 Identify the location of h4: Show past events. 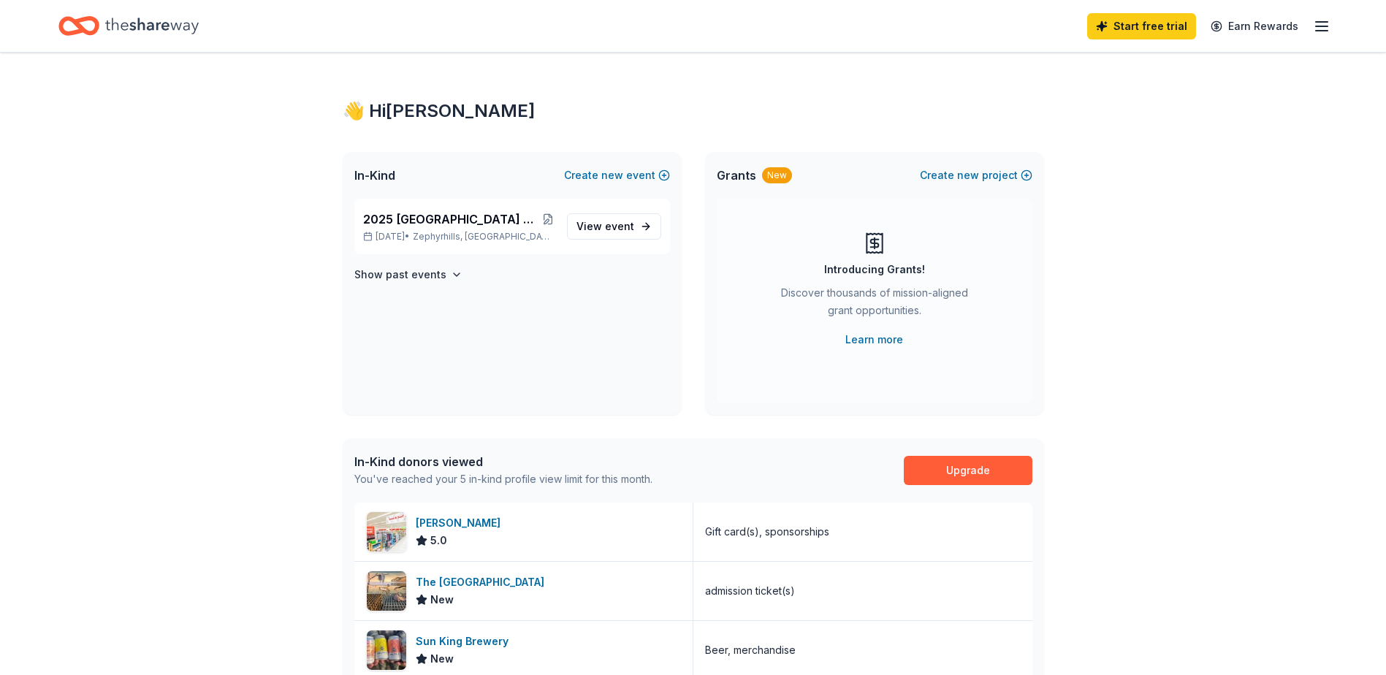
(401, 275).